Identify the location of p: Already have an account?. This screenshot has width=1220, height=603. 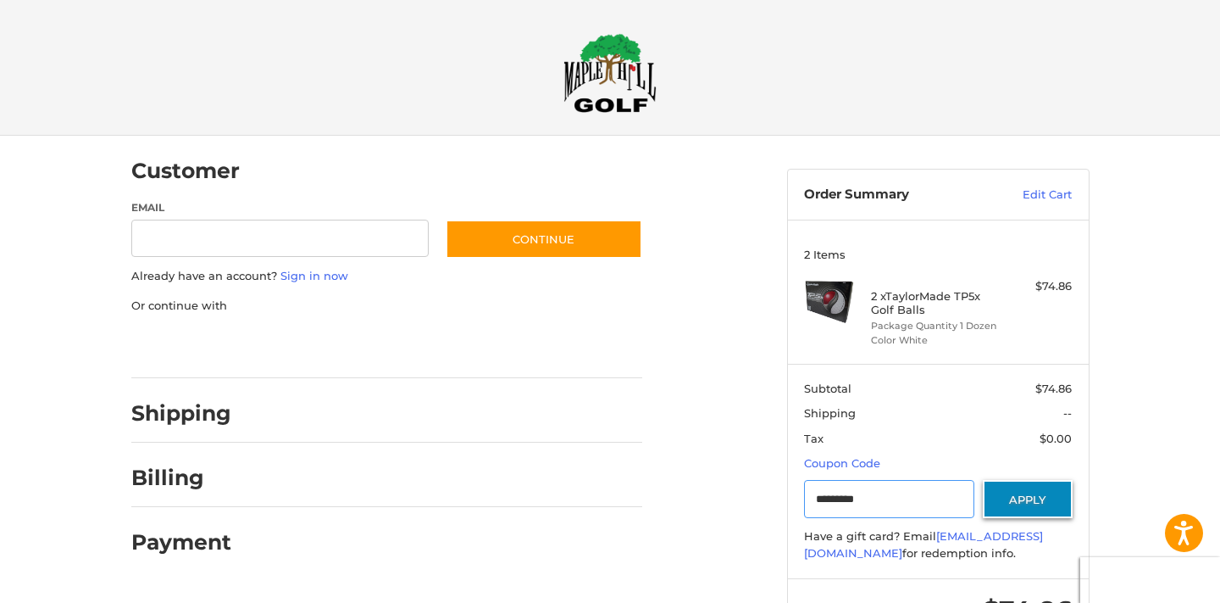
(386, 276).